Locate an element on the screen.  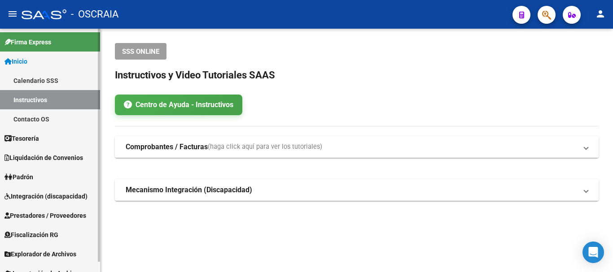
span: - OSCRAIA is located at coordinates (95, 14).